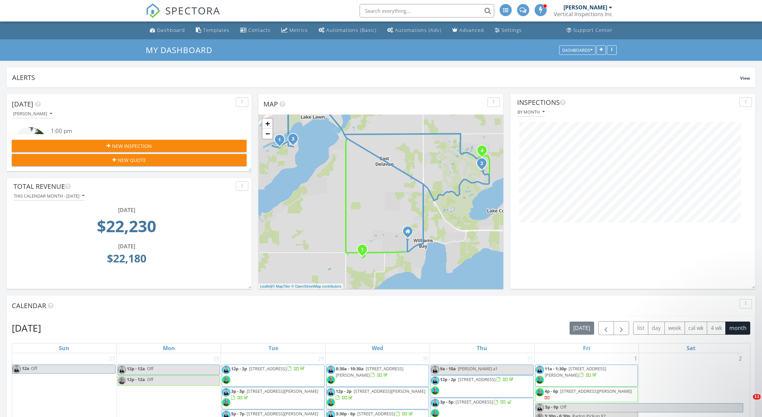 This screenshot has width=762, height=417. I want to click on div: 1545 Geneva National Ave N, Lake Geneva, WI 53147, so click(484, 152).